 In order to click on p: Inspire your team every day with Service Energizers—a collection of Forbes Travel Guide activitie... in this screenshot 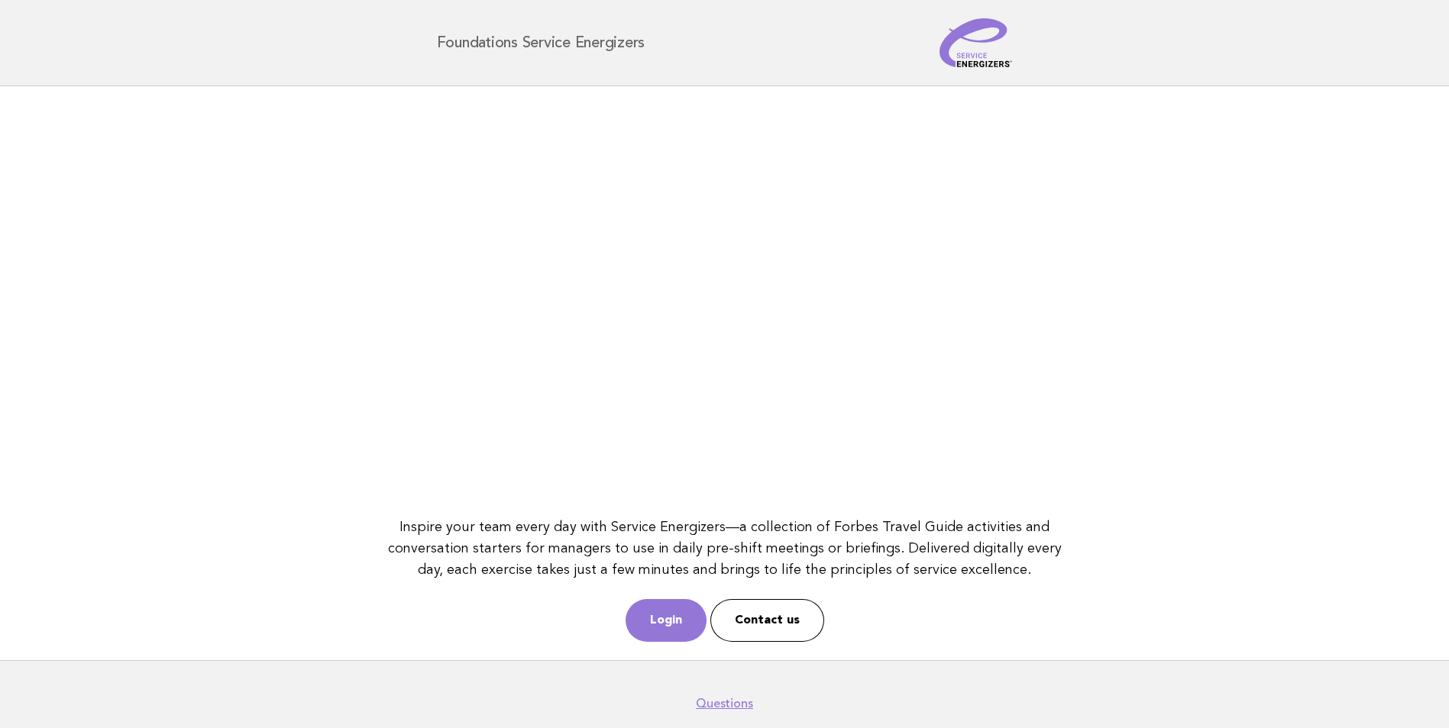, I will do `click(724, 549)`.